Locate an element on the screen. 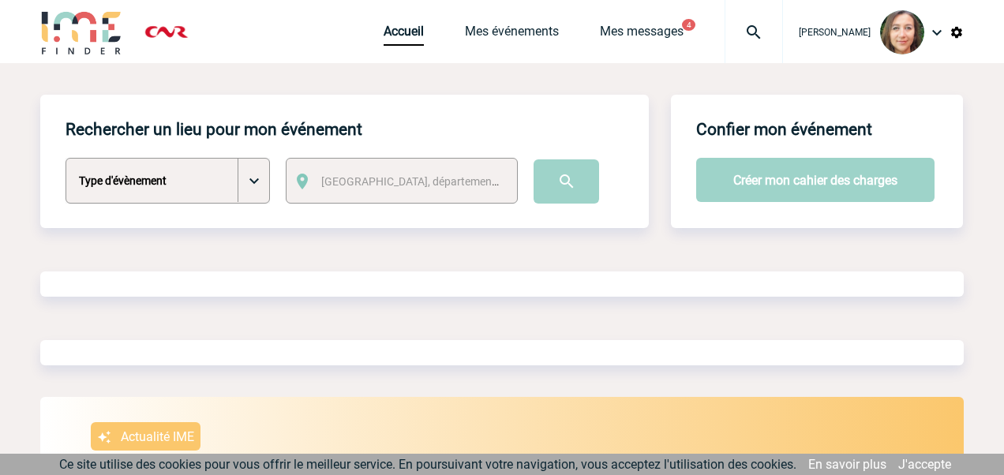 The height and width of the screenshot is (475, 1004). a: Accueil is located at coordinates (403, 35).